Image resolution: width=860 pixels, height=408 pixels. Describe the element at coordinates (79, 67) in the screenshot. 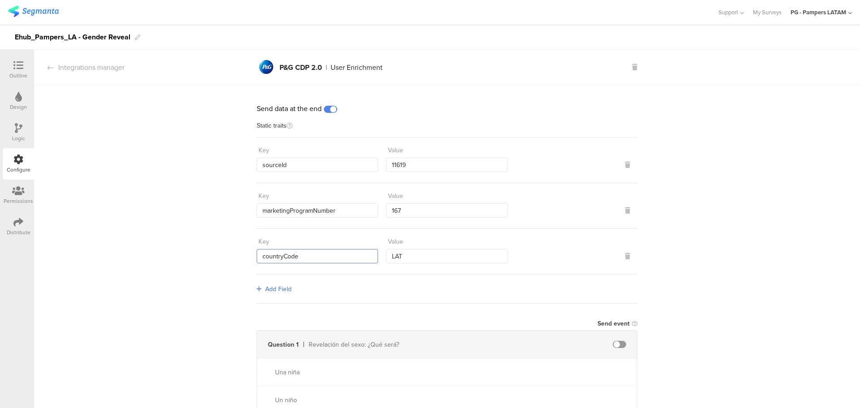

I see `div: Integrations manager` at that location.